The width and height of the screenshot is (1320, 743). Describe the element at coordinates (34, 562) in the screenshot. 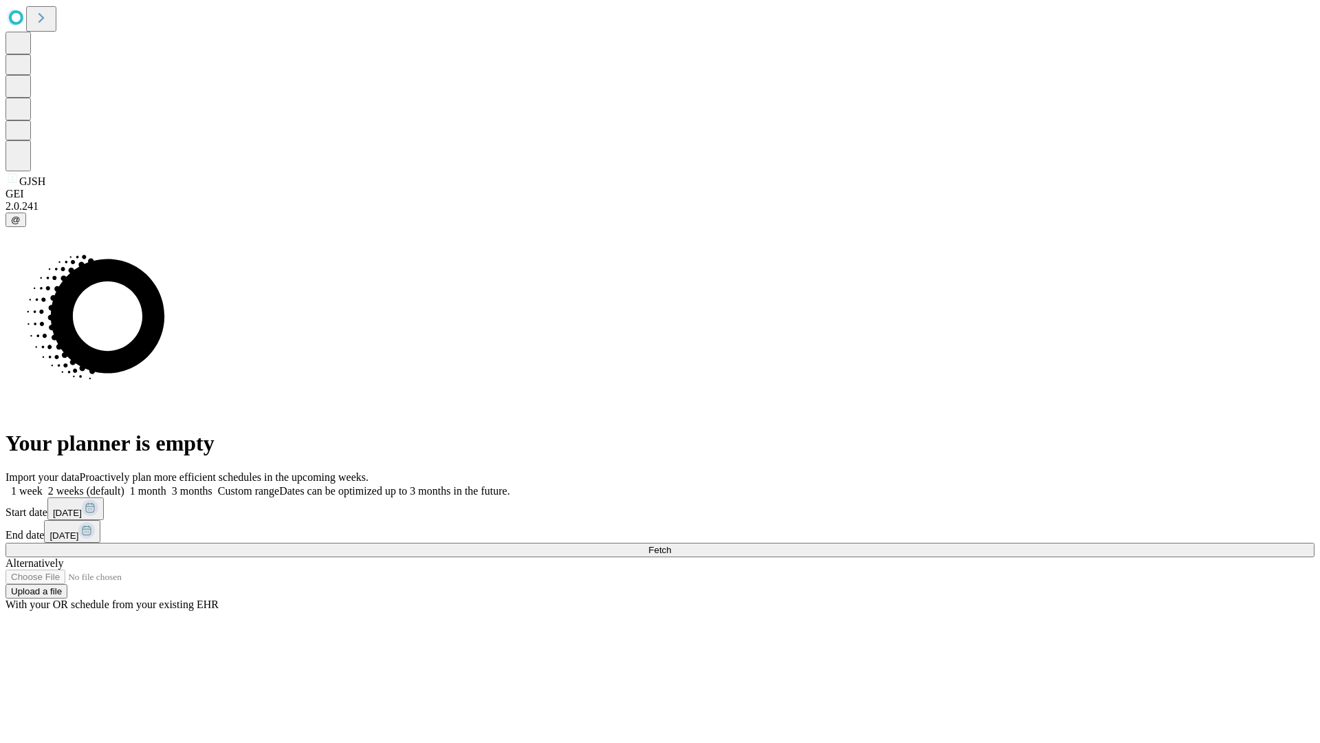

I see `span: Alternatively` at that location.